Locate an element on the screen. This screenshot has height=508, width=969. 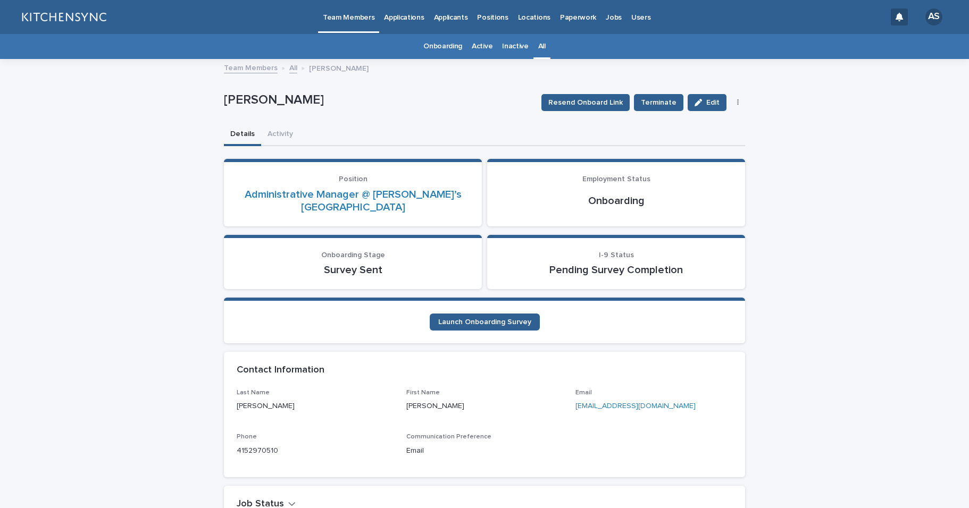
span: Communication Preference is located at coordinates (449, 437).